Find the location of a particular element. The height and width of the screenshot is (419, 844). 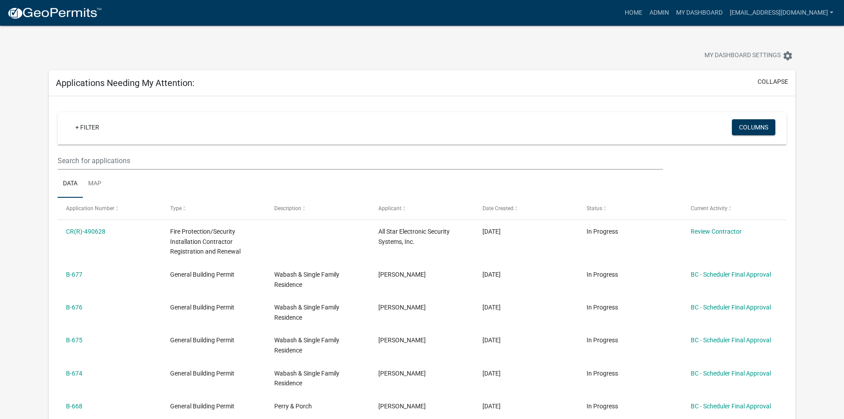

a: My Dashboard is located at coordinates (699, 13).